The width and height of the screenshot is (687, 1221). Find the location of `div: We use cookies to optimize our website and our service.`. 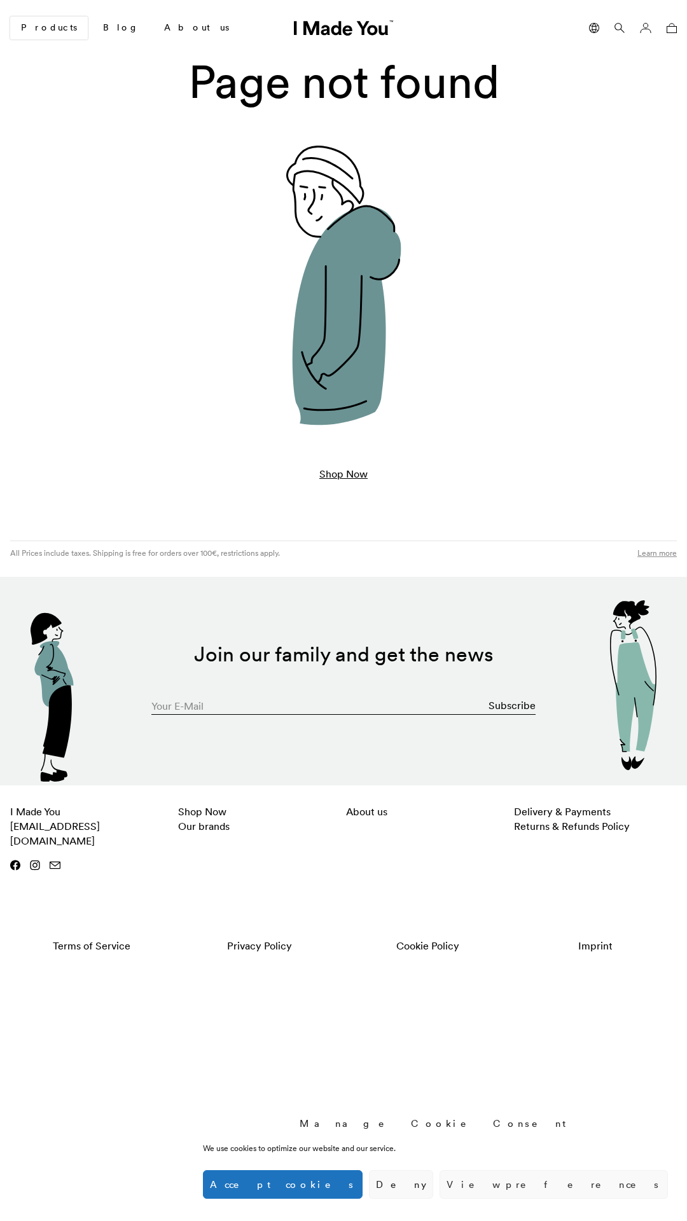

div: We use cookies to optimize our website and our service. is located at coordinates (341, 1148).